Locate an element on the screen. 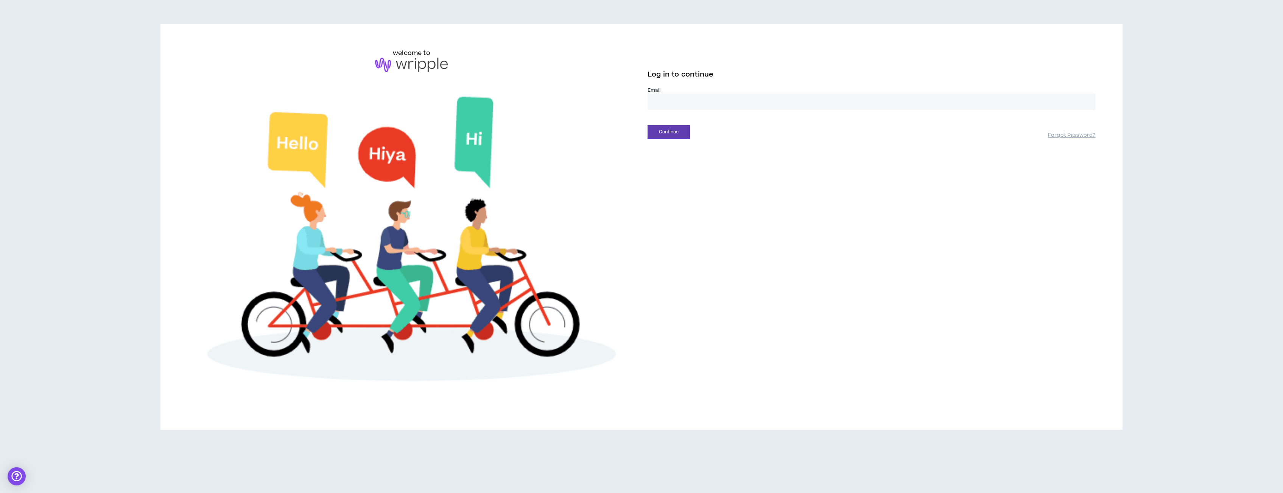 This screenshot has height=493, width=1283. h6: welcome to is located at coordinates (412, 53).